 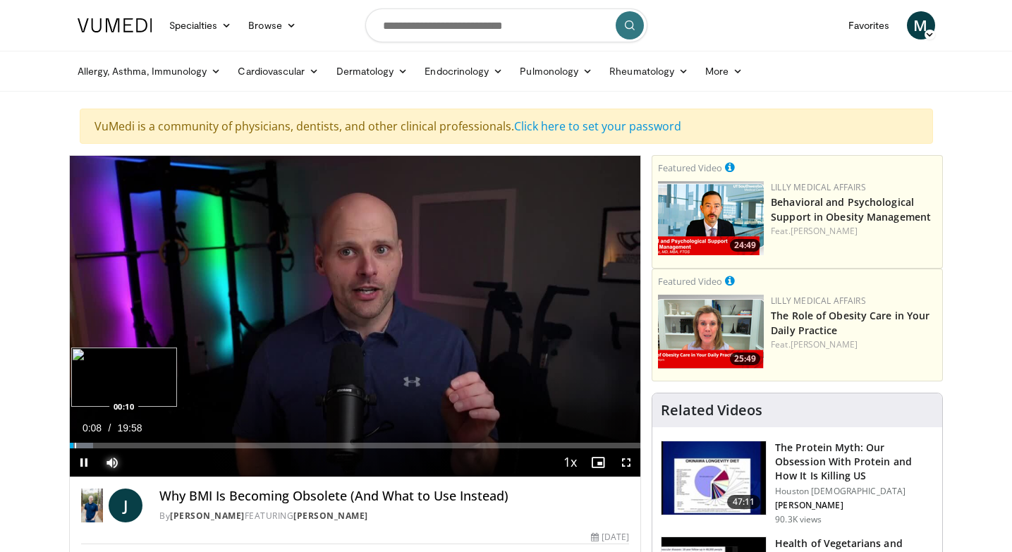 What do you see at coordinates (869, 25) in the screenshot?
I see `a: Favorites` at bounding box center [869, 25].